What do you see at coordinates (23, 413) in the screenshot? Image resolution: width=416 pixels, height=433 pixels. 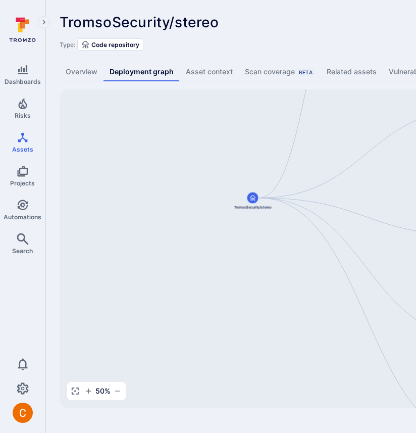 I see `div: Camilo Rivera` at bounding box center [23, 413].